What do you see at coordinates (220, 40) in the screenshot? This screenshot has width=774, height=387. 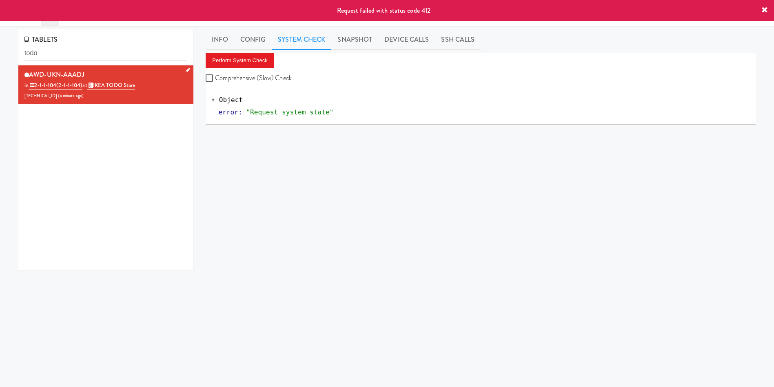 I see `a: Info` at bounding box center [220, 40].